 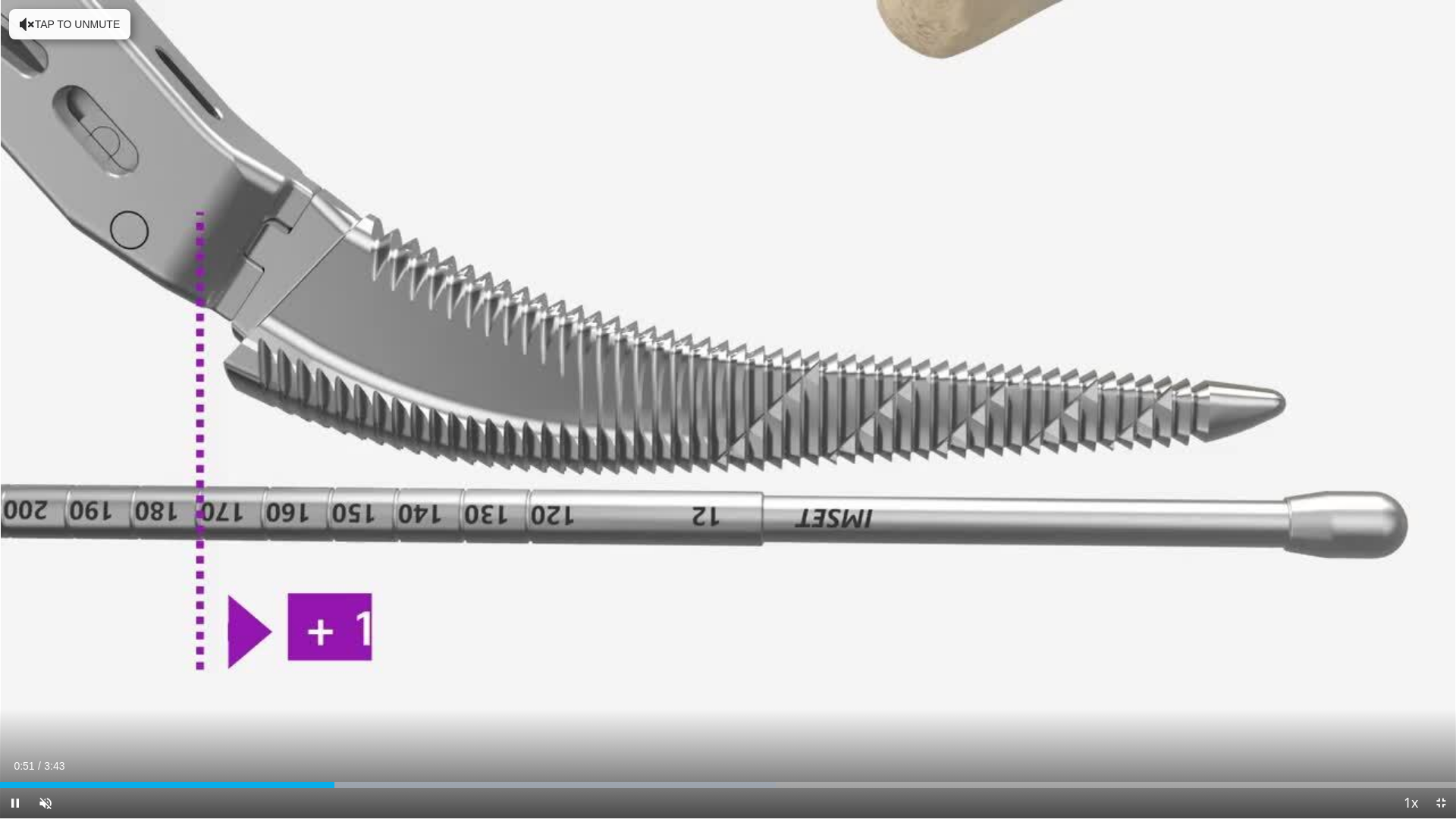 What do you see at coordinates (54, 766) in the screenshot?
I see `span: 3:43` at bounding box center [54, 766].